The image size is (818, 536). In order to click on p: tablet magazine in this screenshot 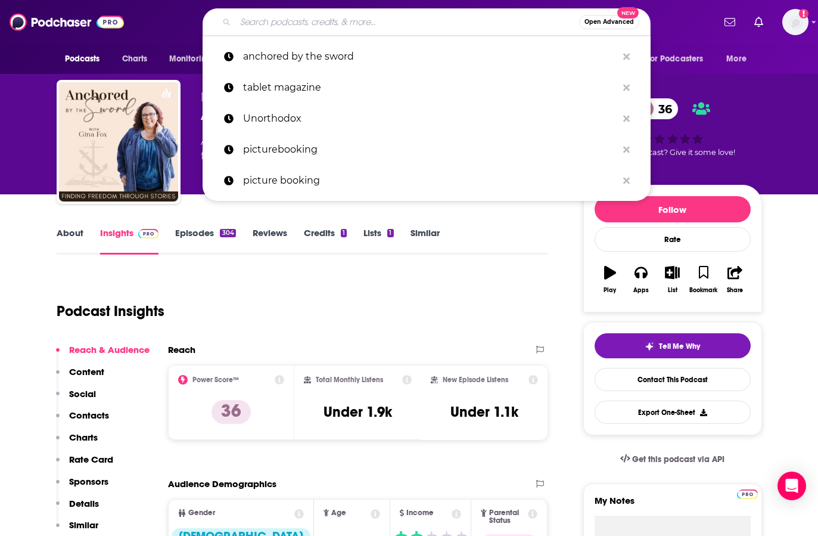, I will do `click(430, 88)`.